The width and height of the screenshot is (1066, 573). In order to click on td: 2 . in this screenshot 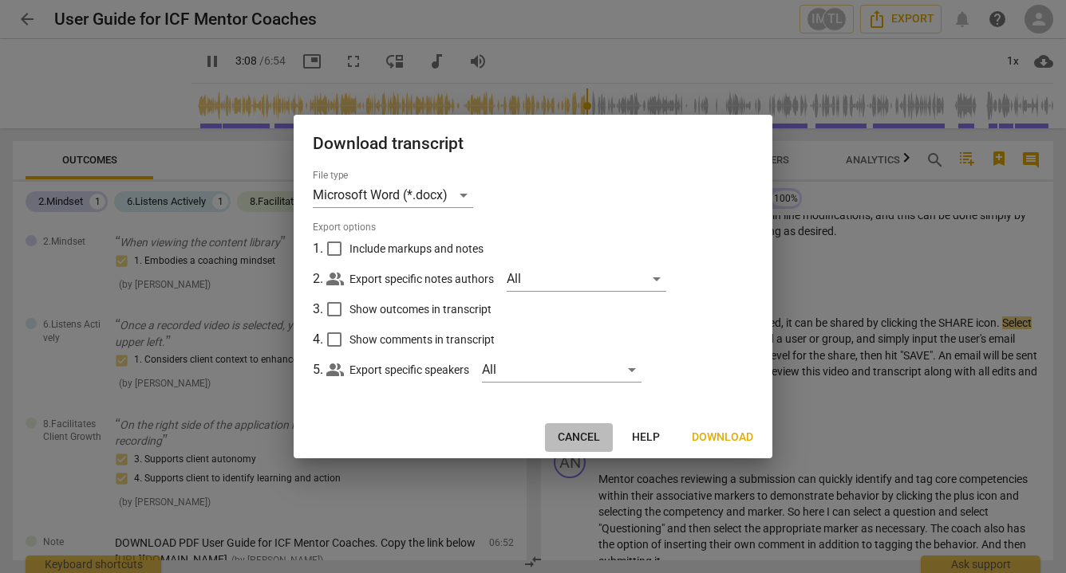, I will do `click(319, 279)`.